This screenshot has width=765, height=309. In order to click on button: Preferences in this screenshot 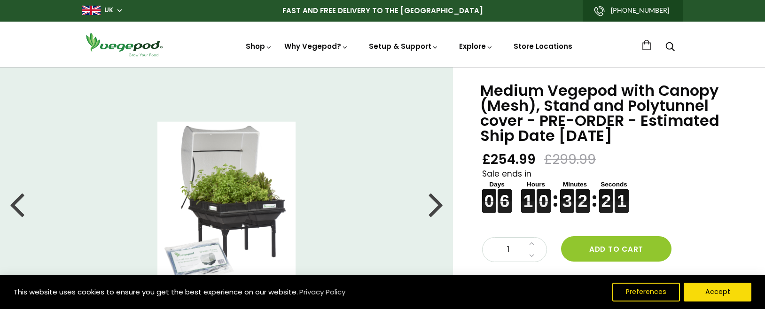, I will do `click(646, 292)`.